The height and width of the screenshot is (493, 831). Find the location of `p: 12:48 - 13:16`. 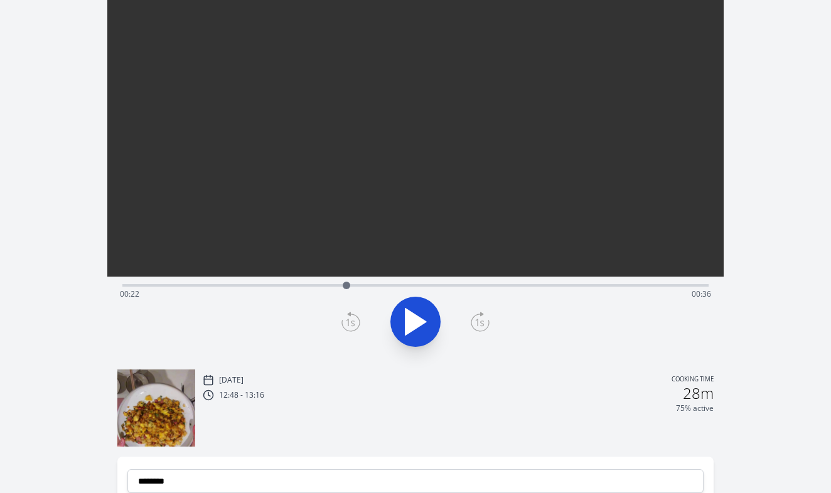

p: 12:48 - 13:16 is located at coordinates (242, 395).